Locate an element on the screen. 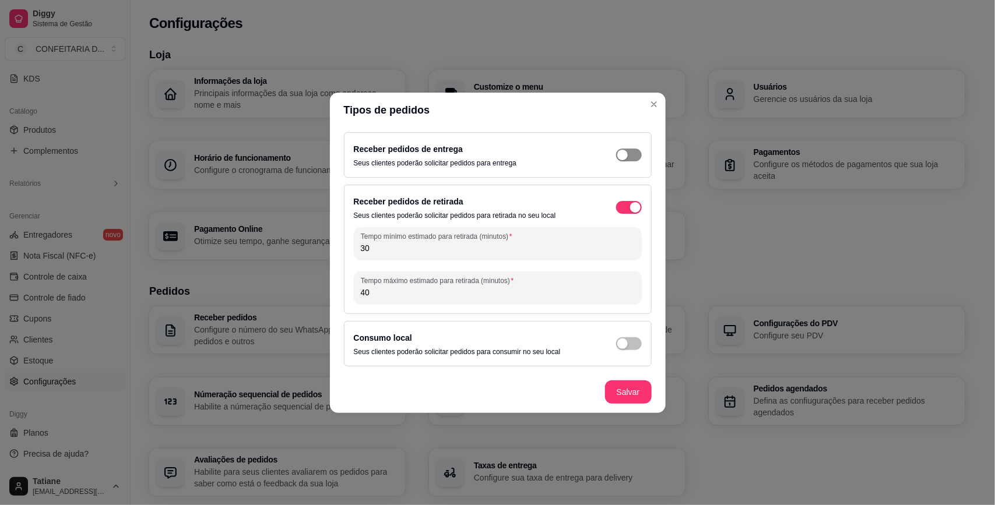 The height and width of the screenshot is (505, 995). label: Tempo máximo estimado para retirada (minutos) is located at coordinates (439, 280).